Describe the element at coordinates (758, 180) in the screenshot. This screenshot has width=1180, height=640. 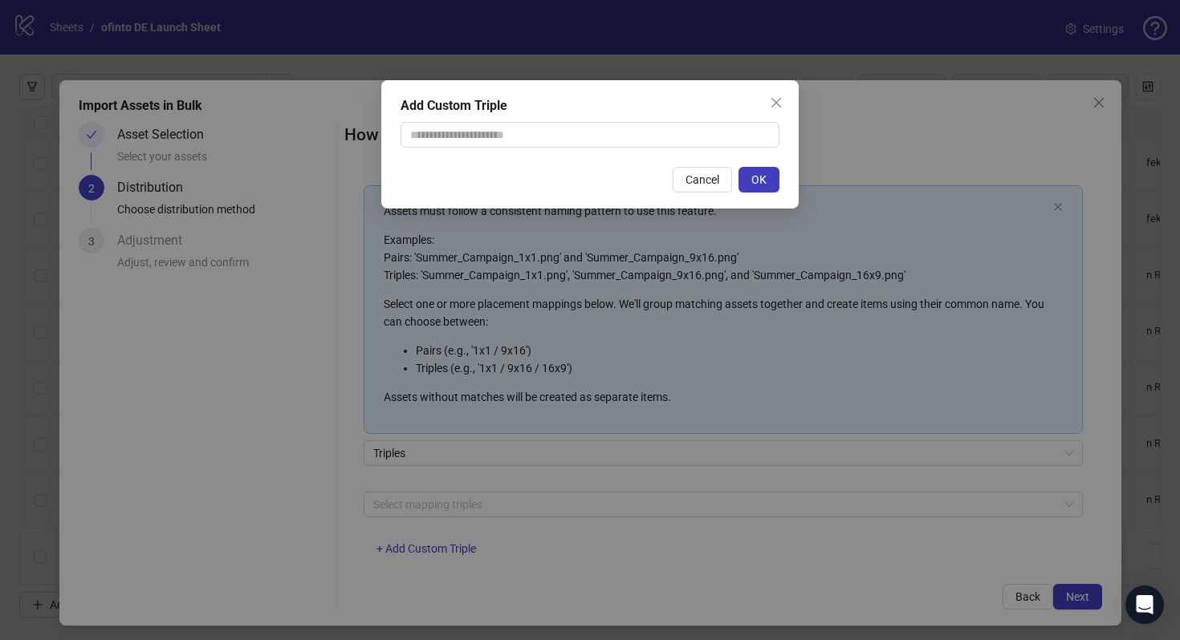
I see `span: OK` at that location.